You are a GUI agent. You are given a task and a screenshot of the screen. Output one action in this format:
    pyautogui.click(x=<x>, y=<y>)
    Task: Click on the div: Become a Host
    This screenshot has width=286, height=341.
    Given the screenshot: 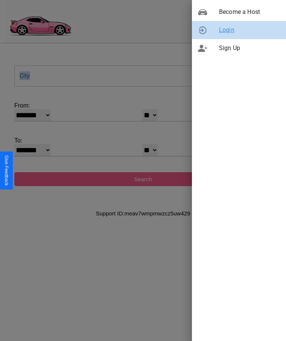 What is the action you would take?
    pyautogui.click(x=239, y=12)
    